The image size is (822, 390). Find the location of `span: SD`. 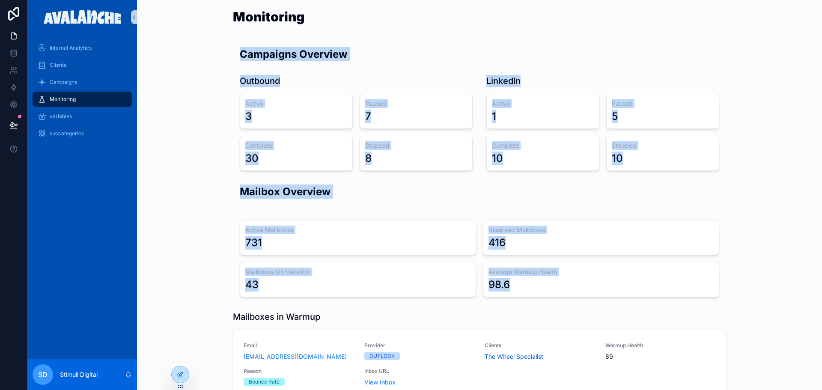

span: SD is located at coordinates (43, 375).